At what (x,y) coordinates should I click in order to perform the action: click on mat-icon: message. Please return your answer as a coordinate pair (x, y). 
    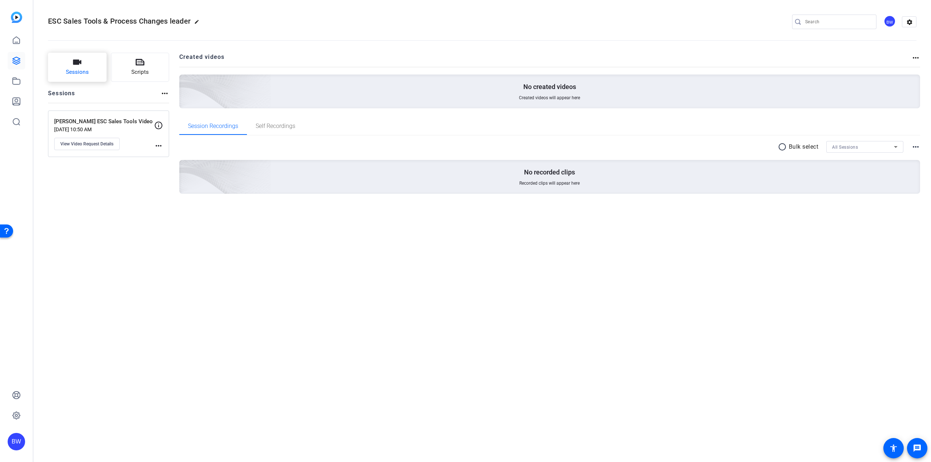
    Looking at the image, I should click on (918, 449).